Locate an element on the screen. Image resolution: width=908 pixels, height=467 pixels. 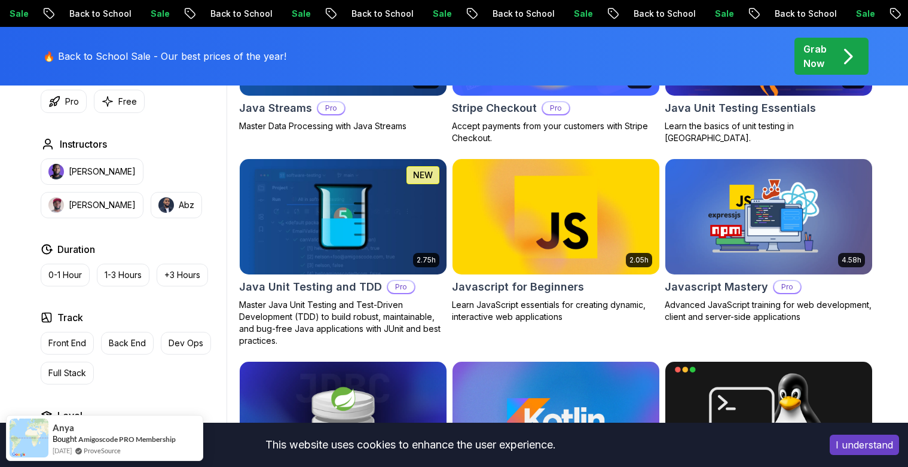
button: Pro is located at coordinates (63, 101).